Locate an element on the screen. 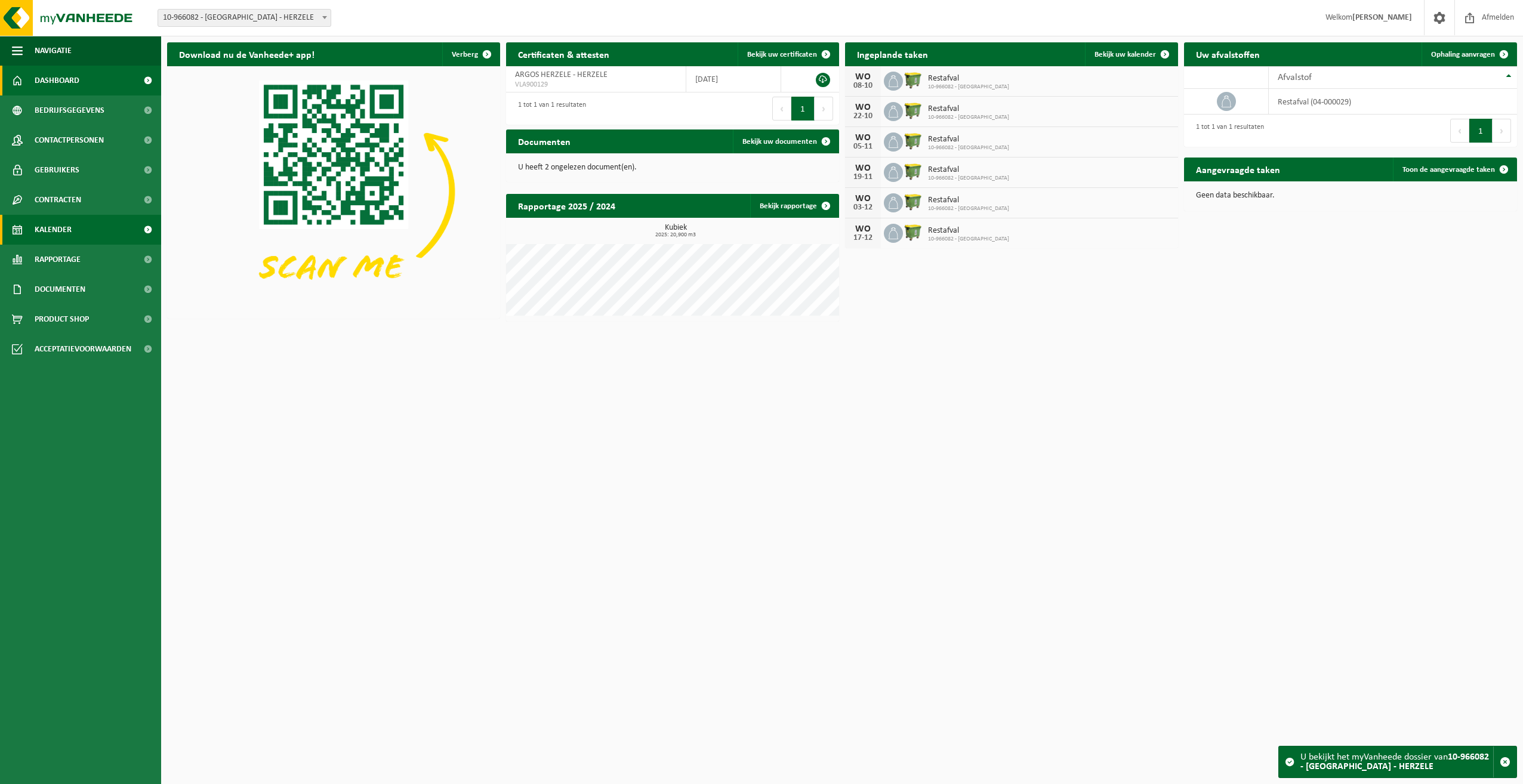  span: Contactpersonen is located at coordinates (69, 141).